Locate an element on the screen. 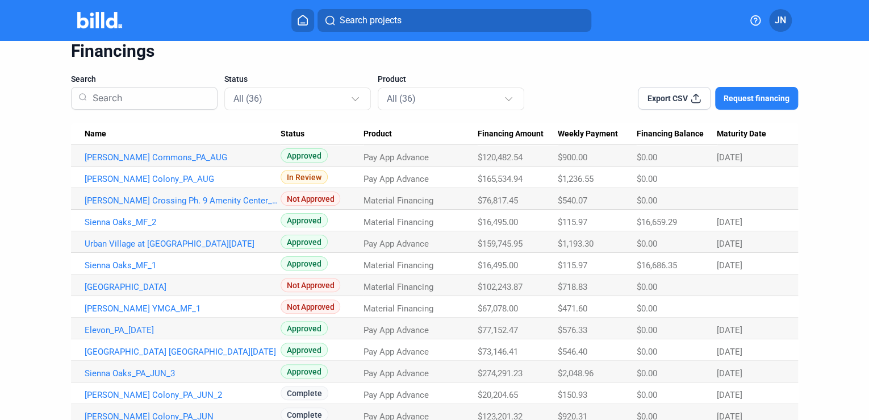  div: Maturity Date is located at coordinates (750, 134).